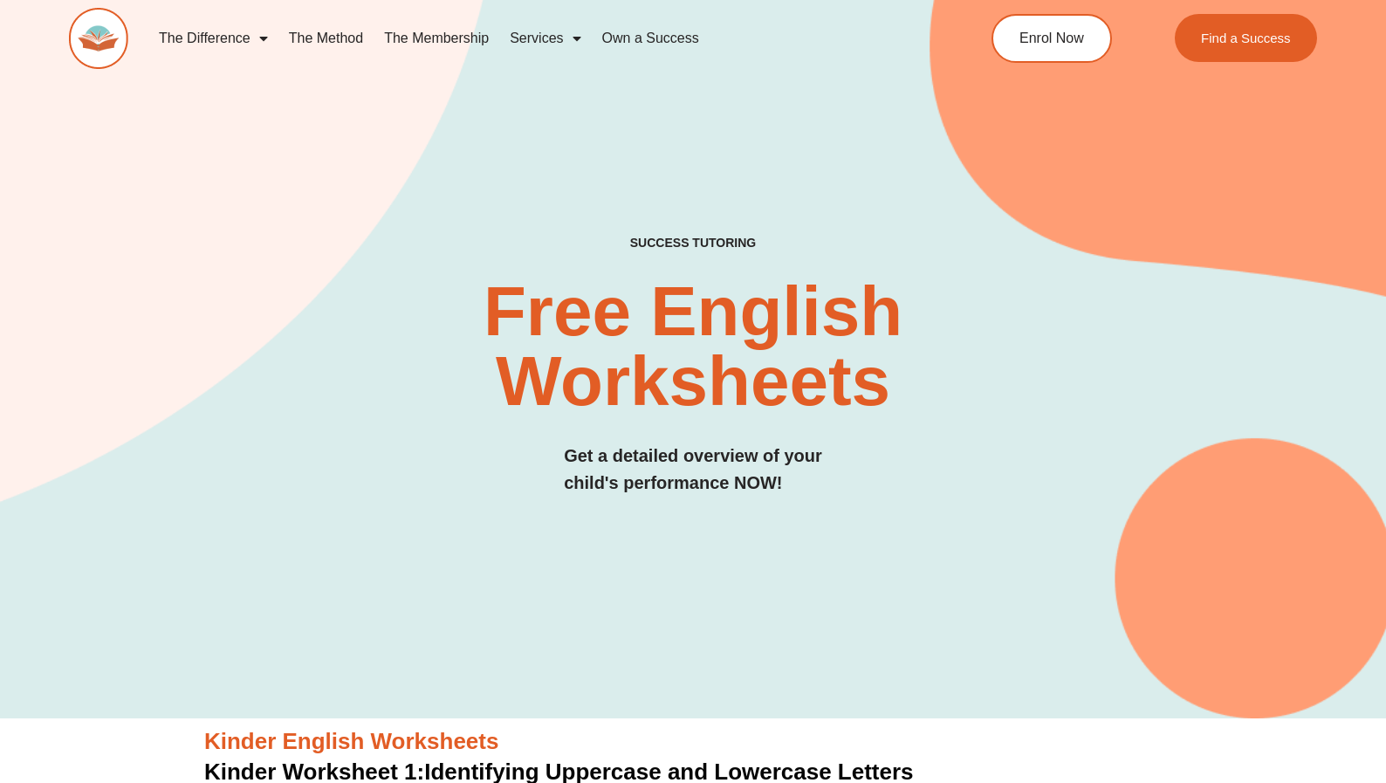 The height and width of the screenshot is (783, 1386). Describe the element at coordinates (692, 243) in the screenshot. I see `h4: SUCCESS TUTORING​` at that location.